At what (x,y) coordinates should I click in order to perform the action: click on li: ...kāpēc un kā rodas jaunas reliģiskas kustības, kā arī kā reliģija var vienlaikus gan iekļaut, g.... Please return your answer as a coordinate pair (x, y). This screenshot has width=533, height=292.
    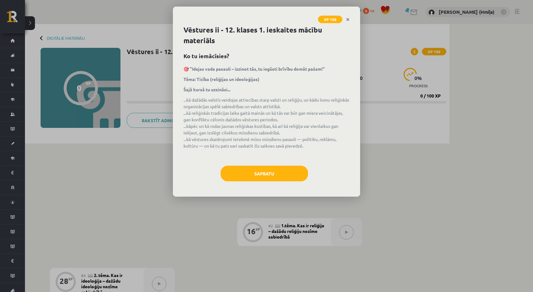
    Looking at the image, I should click on (267, 129).